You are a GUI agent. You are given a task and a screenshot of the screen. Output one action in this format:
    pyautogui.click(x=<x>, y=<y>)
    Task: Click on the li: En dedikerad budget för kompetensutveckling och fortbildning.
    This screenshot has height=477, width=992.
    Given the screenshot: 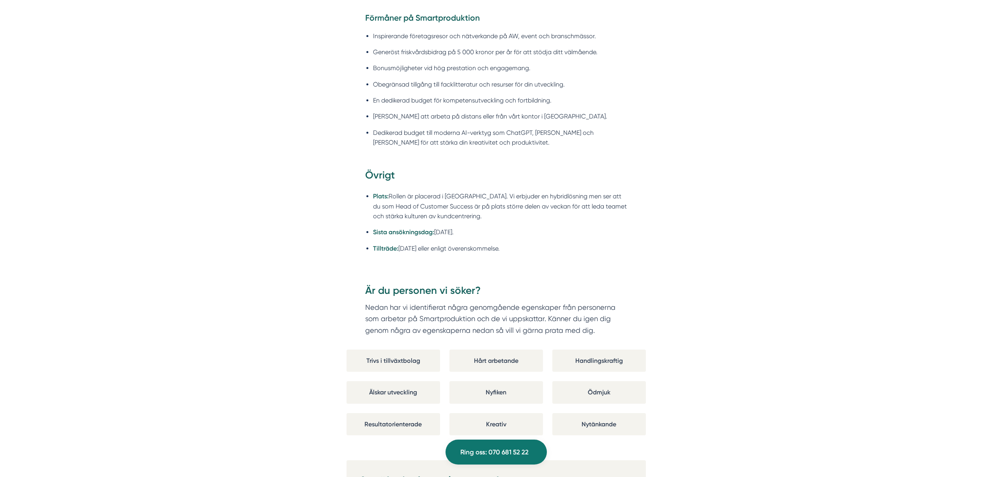 What is the action you would take?
    pyautogui.click(x=500, y=100)
    